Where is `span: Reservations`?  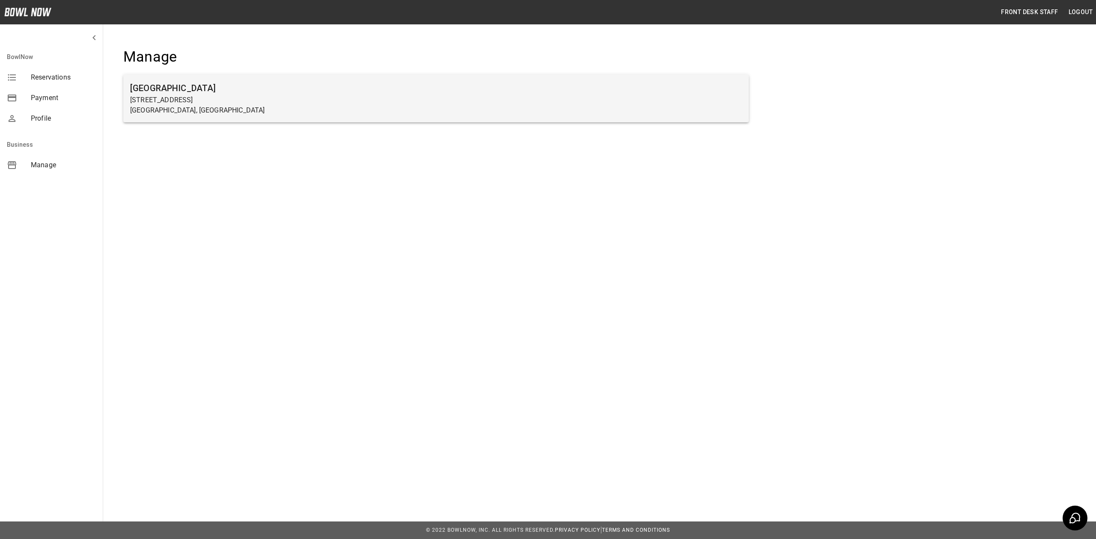
span: Reservations is located at coordinates (63, 77).